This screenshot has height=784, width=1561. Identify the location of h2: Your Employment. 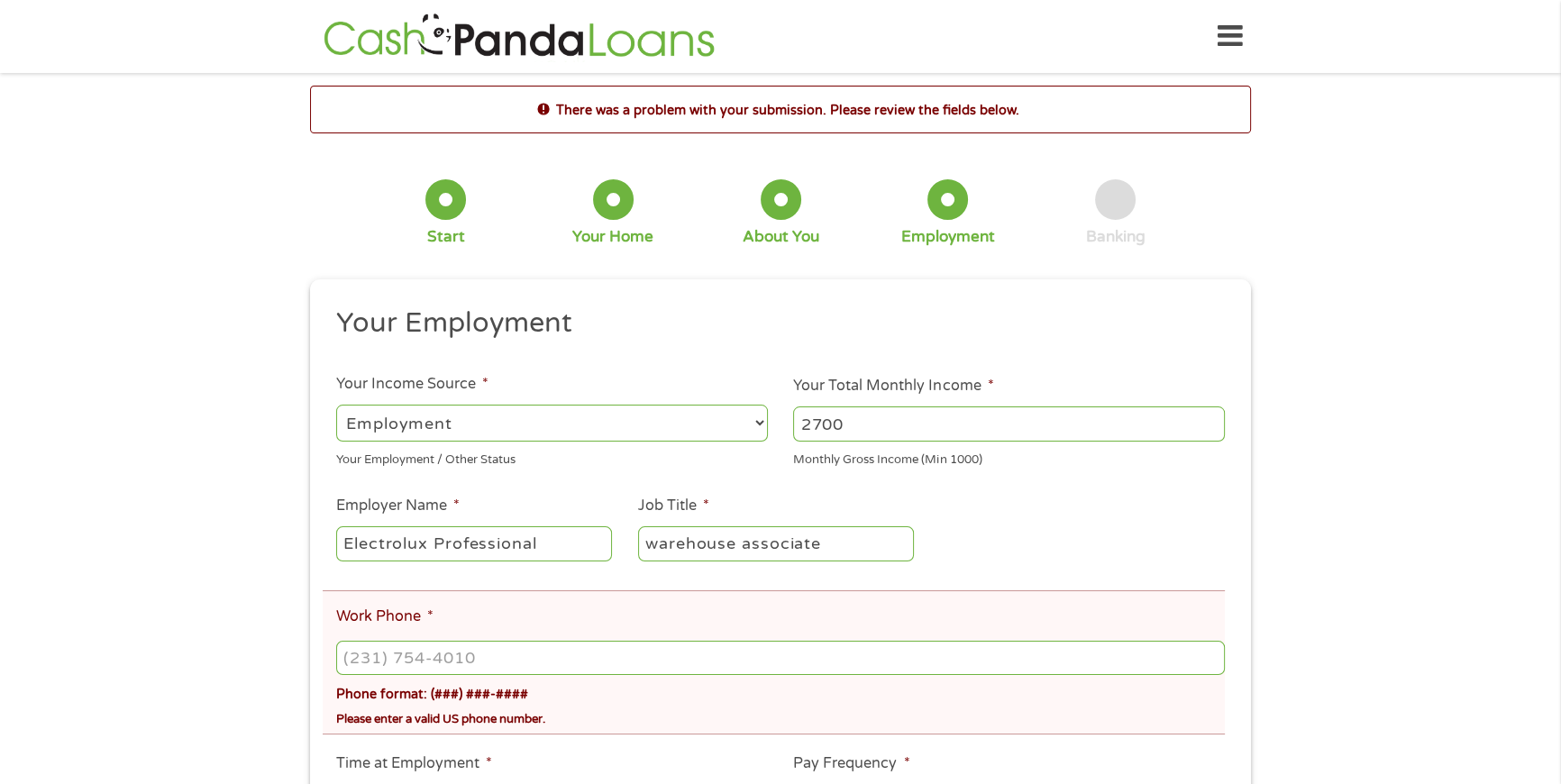
(775, 324).